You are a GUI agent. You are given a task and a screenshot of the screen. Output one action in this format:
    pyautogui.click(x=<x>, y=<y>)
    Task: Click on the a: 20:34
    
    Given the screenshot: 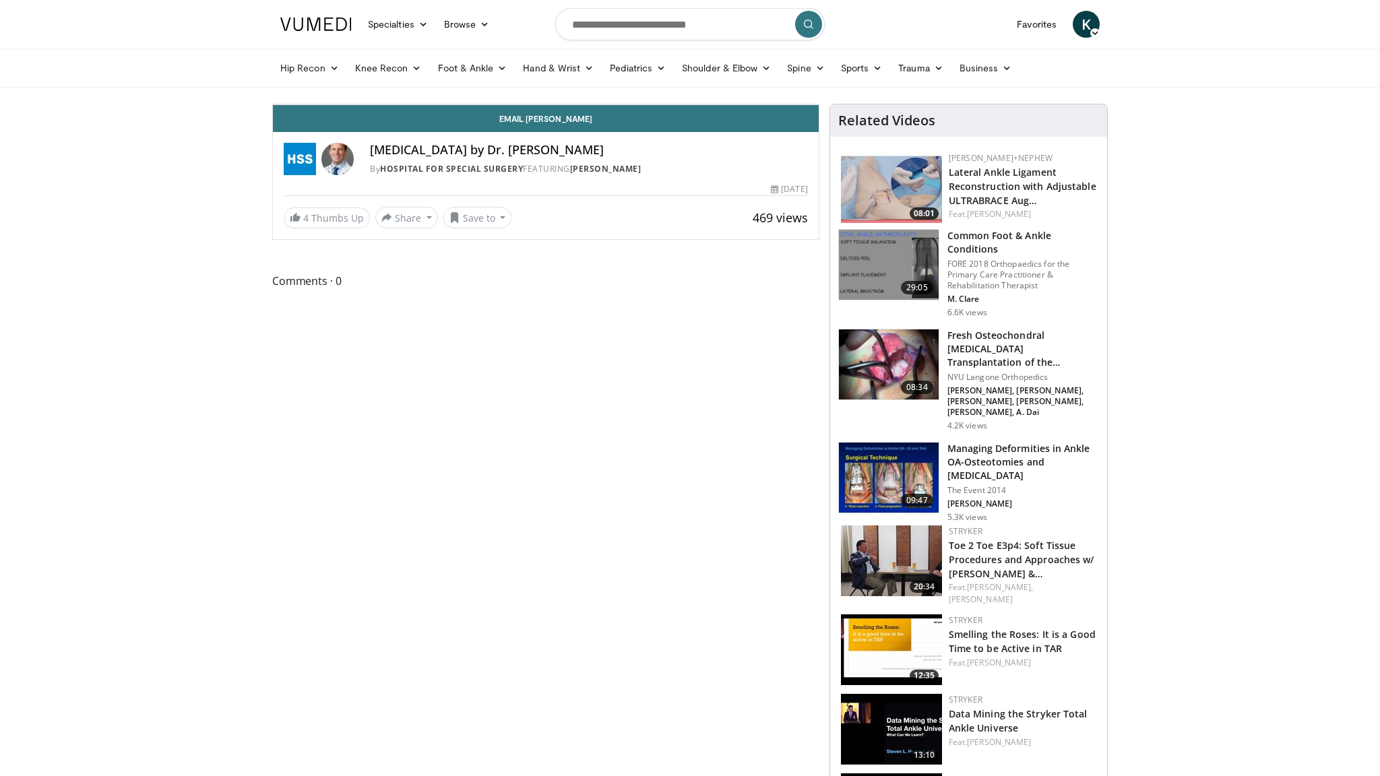 What is the action you would take?
    pyautogui.click(x=892, y=561)
    